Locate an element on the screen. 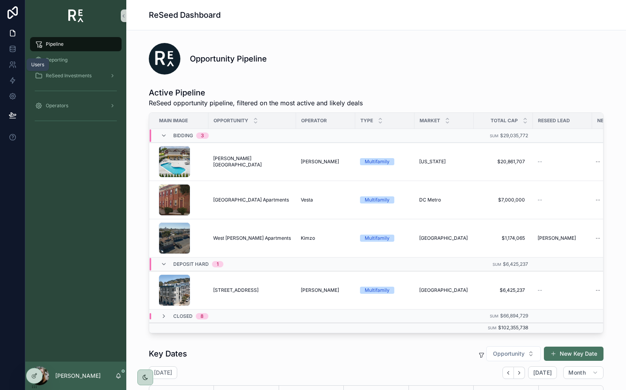  span: $29,035,772 is located at coordinates (514, 135).